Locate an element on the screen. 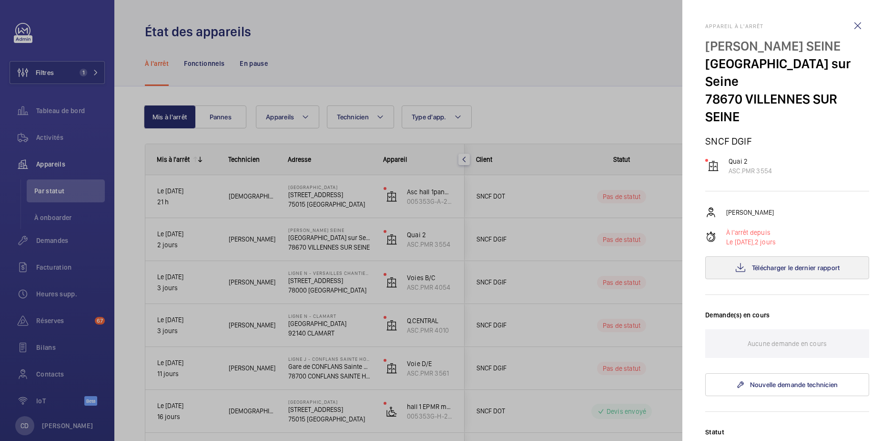 This screenshot has height=441, width=892. p: À l'arrêt depuis is located at coordinates (751, 232).